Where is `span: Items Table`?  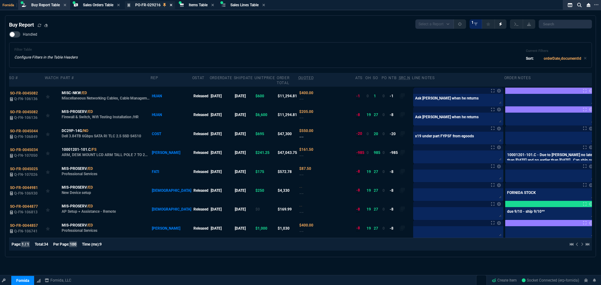 span: Items Table is located at coordinates (198, 5).